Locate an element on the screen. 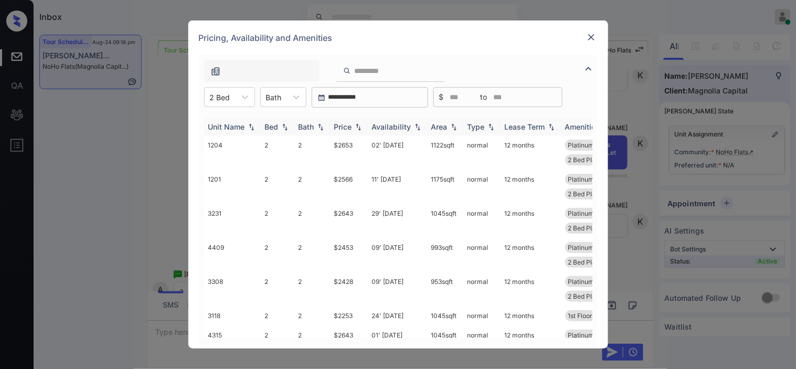 The width and height of the screenshot is (796, 369). td: $2428 is located at coordinates (349, 288).